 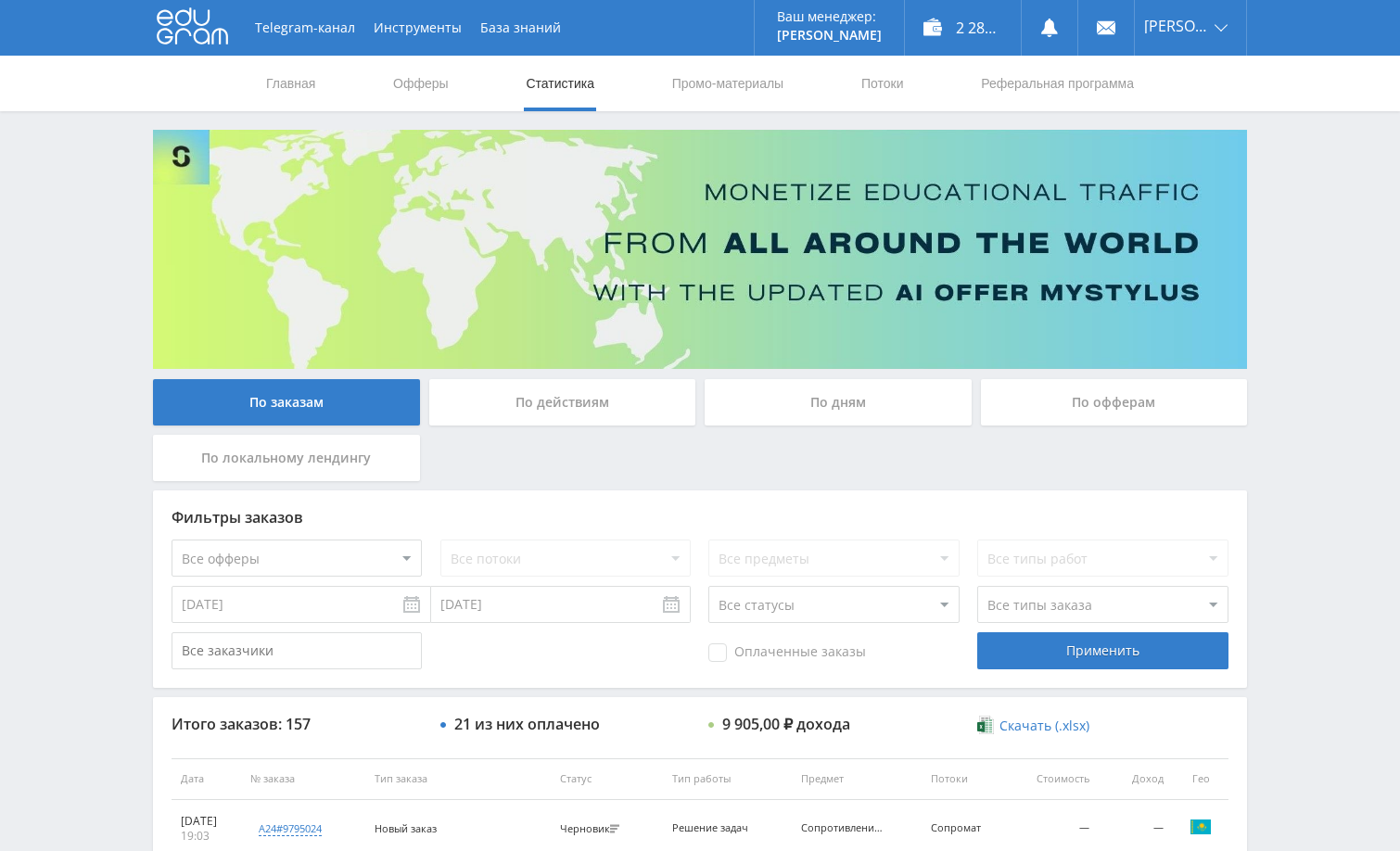 What do you see at coordinates (1114, 403) in the screenshot?
I see `div: По офферам` at bounding box center [1114, 403].